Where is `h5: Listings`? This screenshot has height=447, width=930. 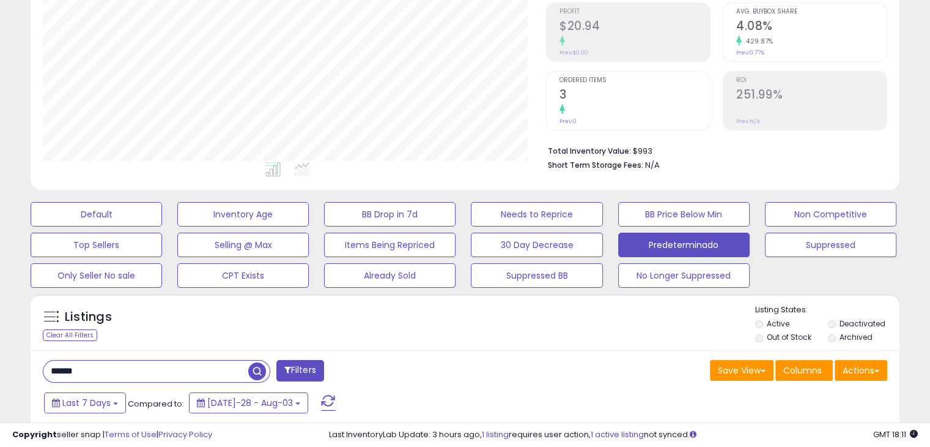 h5: Listings is located at coordinates (88, 317).